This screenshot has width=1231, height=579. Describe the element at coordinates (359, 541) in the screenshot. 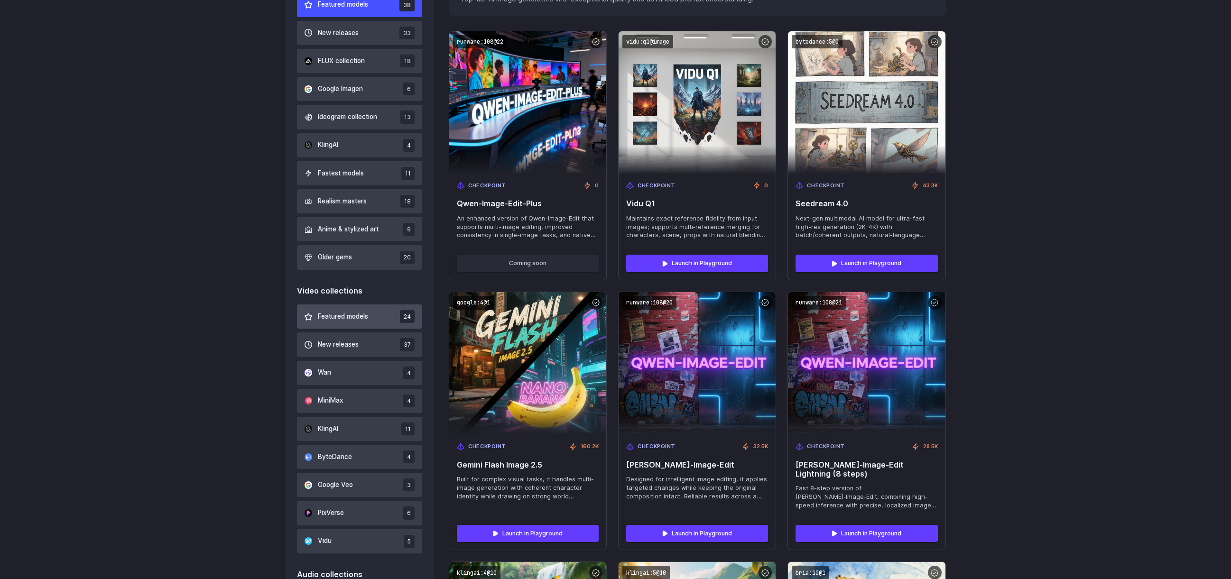

I see `button: Vidu 5` at that location.